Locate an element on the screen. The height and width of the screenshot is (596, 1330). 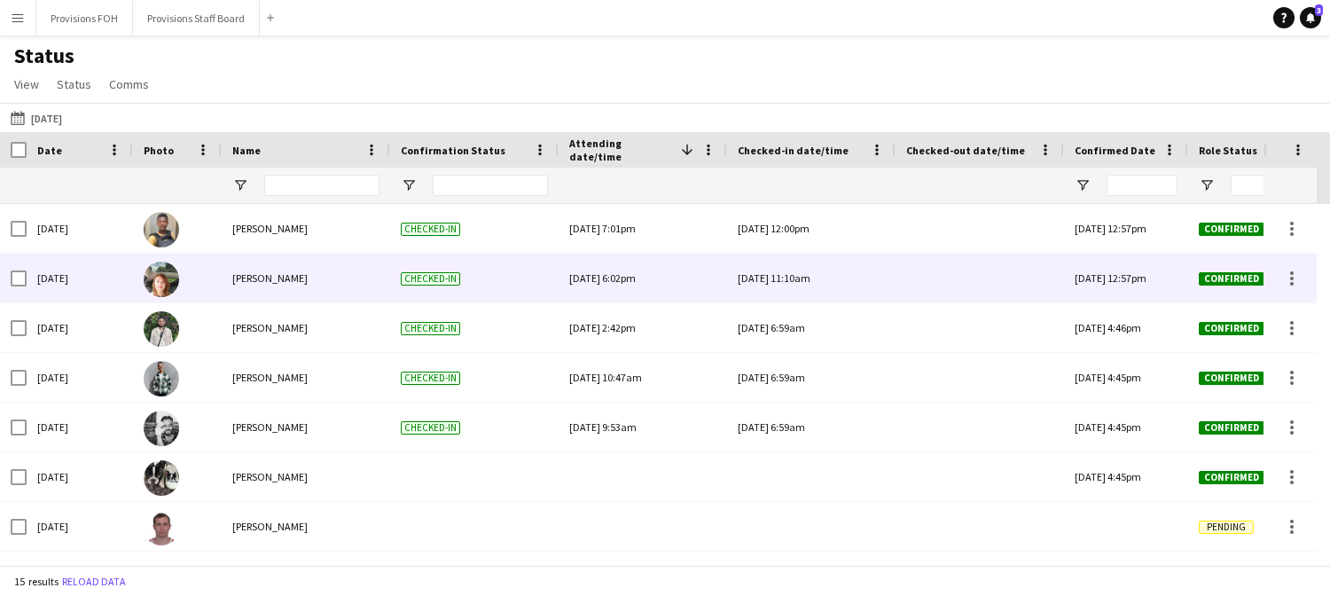
input: Confirmation Status Filter Input is located at coordinates (490, 185).